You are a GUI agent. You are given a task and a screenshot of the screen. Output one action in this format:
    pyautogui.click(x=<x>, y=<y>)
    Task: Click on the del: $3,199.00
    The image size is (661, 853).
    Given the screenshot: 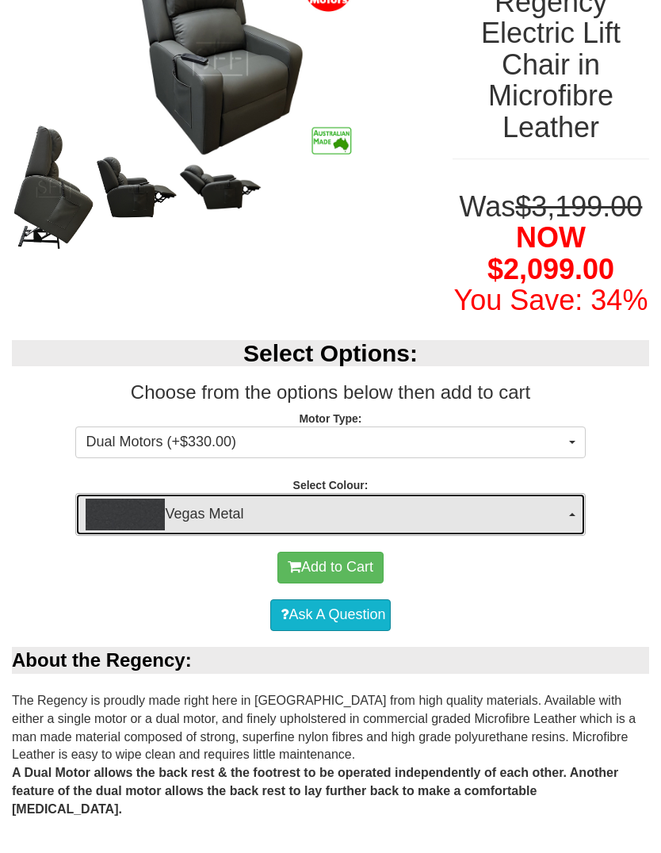 What is the action you would take?
    pyautogui.click(x=579, y=206)
    